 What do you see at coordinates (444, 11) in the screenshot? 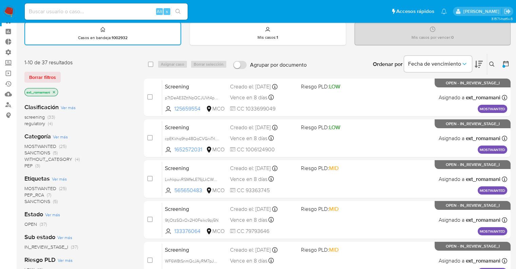
I see `a: Notificaciones` at bounding box center [444, 11].